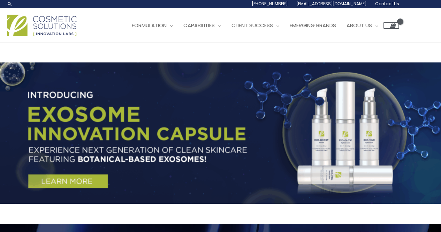 This screenshot has height=232, width=441. What do you see at coordinates (152, 25) in the screenshot?
I see `a: Formulation` at bounding box center [152, 25].